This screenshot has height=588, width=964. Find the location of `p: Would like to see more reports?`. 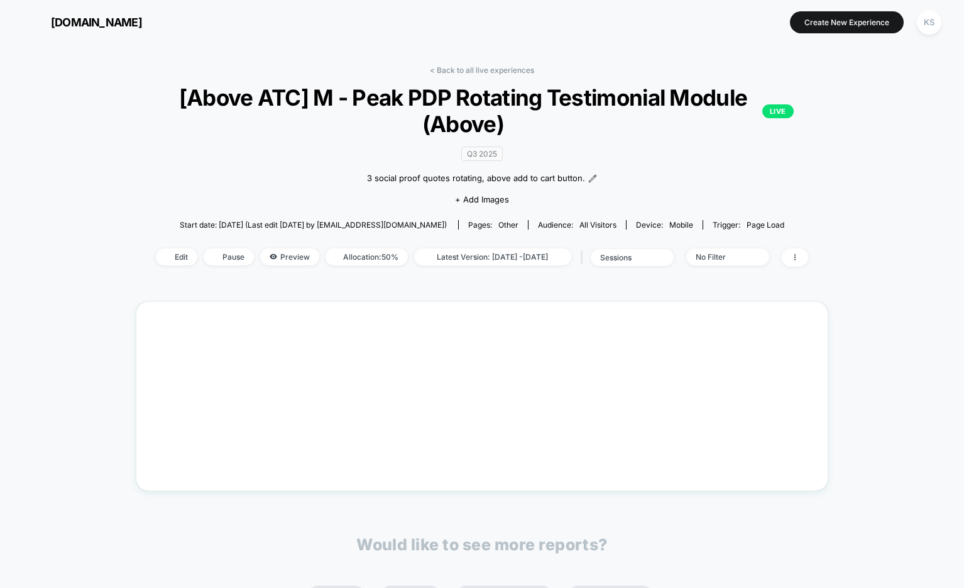

p: Would like to see more reports? is located at coordinates (482, 544).